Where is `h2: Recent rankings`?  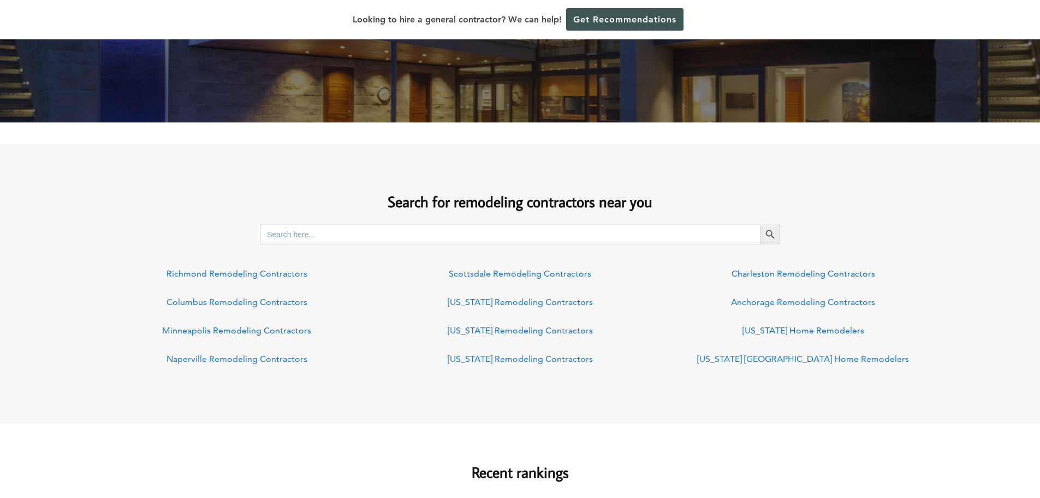 h2: Recent rankings is located at coordinates (521, 464).